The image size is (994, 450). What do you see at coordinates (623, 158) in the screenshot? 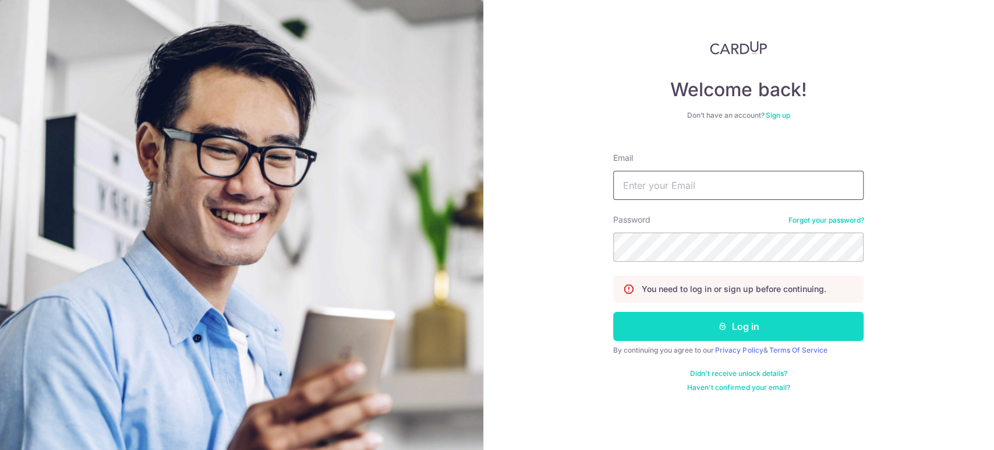
I see `label: Email` at bounding box center [623, 158].